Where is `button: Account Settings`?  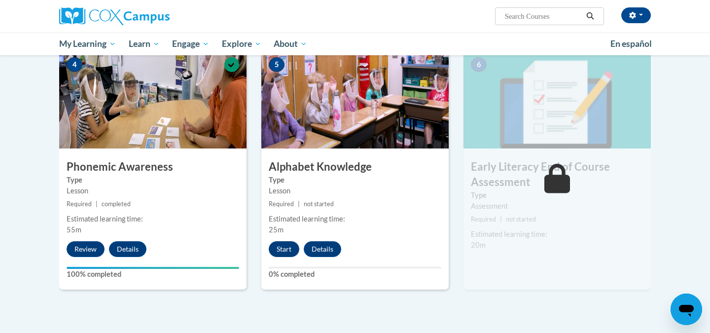 button: Account Settings is located at coordinates (636, 15).